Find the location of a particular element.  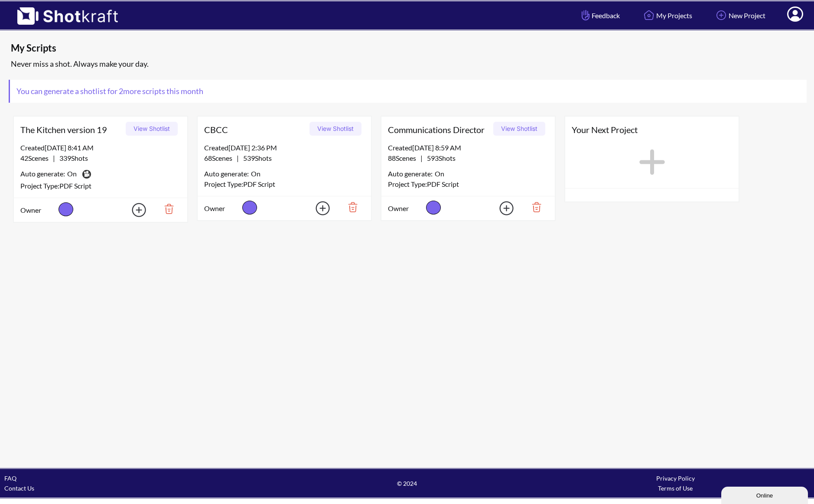

span: 88 Scenes is located at coordinates (404, 158).